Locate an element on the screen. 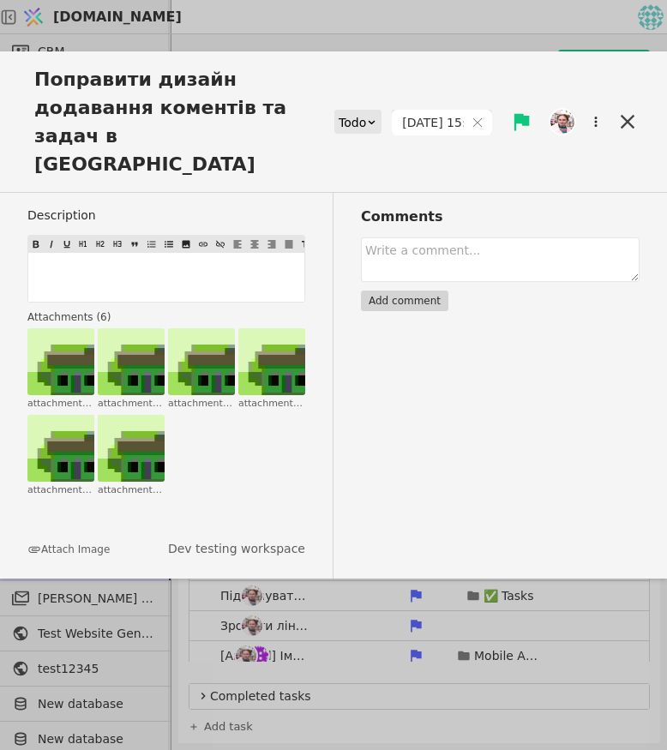 The image size is (667, 750). img: Хр is located at coordinates (562, 122).